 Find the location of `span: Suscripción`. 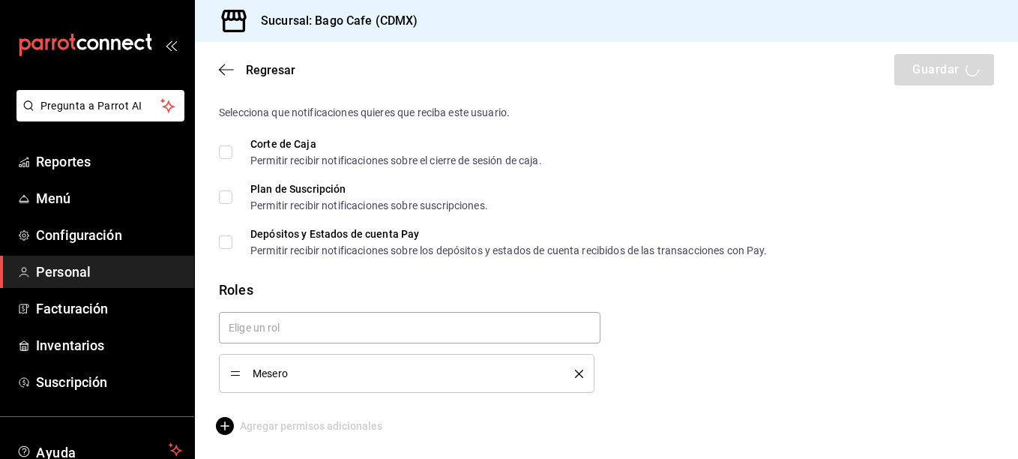

span: Suscripción is located at coordinates (109, 381).